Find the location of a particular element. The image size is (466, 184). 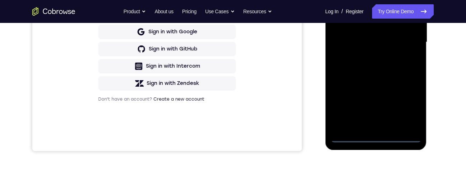

a: Go to the home page is located at coordinates (54, 11).